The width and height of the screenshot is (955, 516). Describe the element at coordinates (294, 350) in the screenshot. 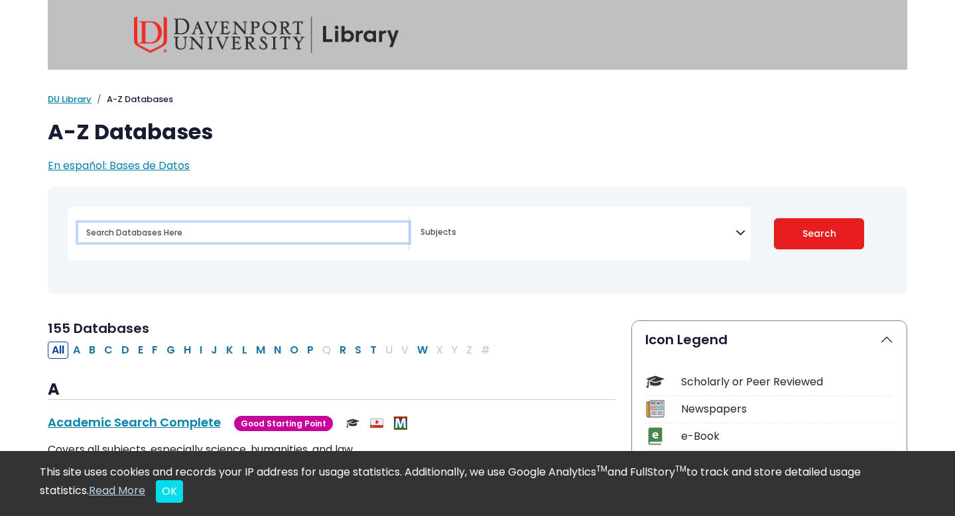

I see `button: Filter Results O` at that location.